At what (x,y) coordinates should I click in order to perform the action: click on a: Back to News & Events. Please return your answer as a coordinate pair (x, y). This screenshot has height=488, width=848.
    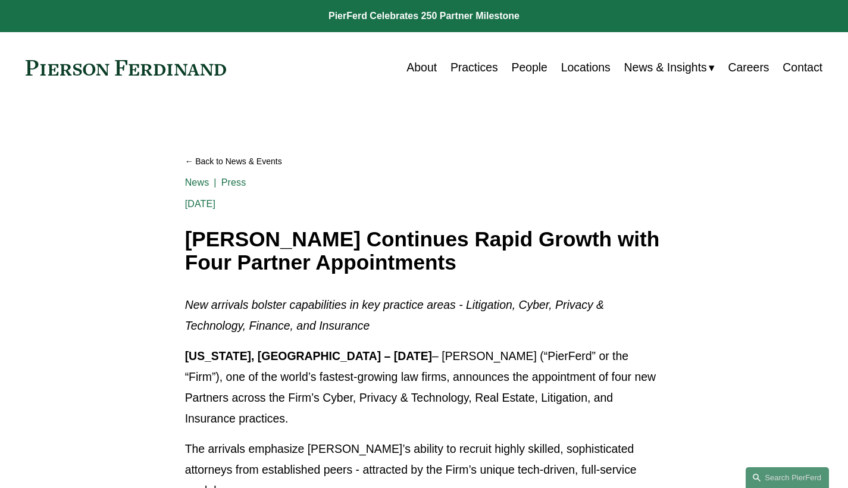
    Looking at the image, I should click on (424, 161).